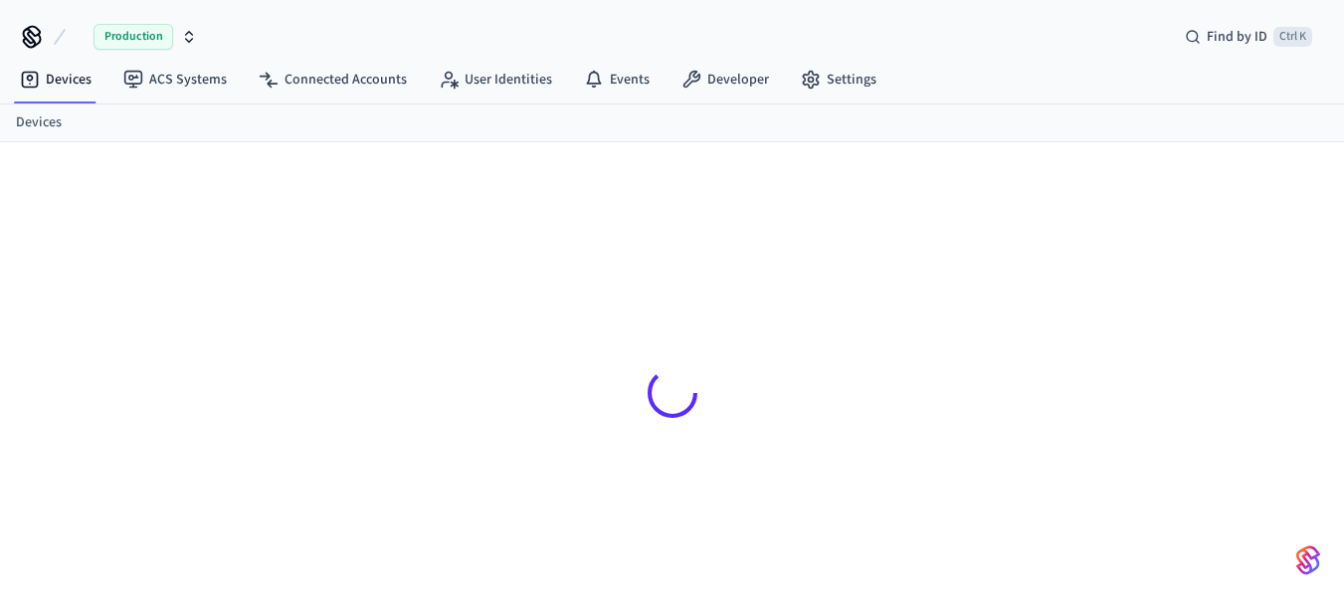 The image size is (1344, 596). Describe the element at coordinates (175, 80) in the screenshot. I see `a: ACS Systems` at that location.